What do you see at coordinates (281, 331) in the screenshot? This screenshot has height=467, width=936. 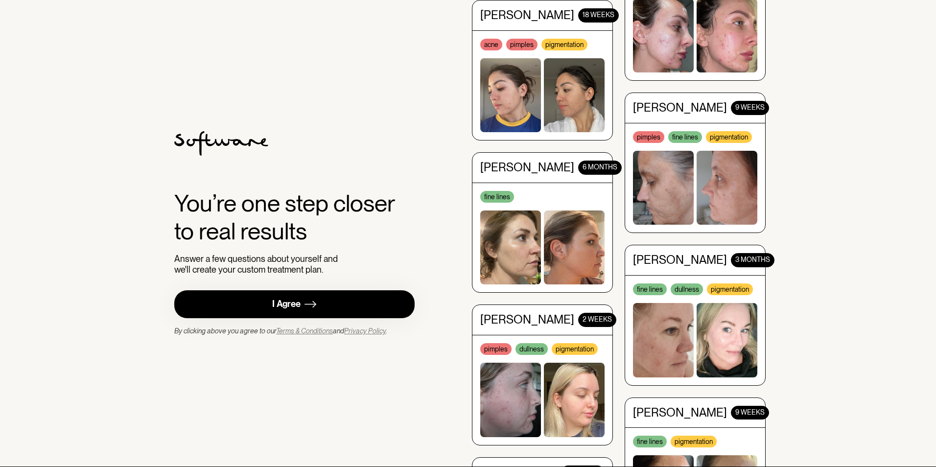 I see `div: By clicking above you agree to our and .` at bounding box center [281, 331].